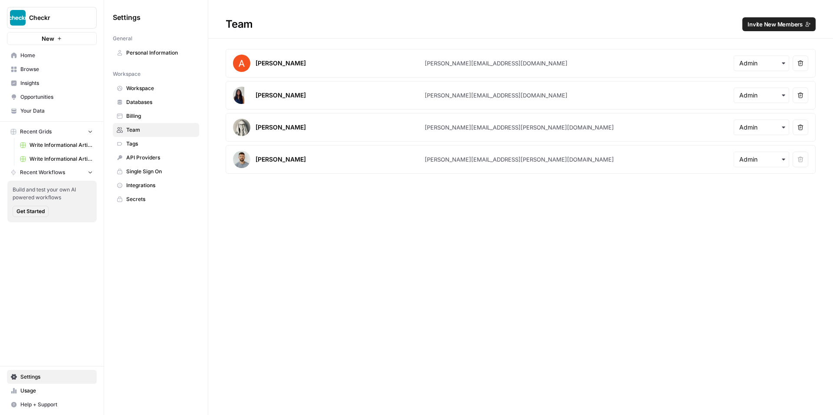  I want to click on span: Your Data, so click(56, 111).